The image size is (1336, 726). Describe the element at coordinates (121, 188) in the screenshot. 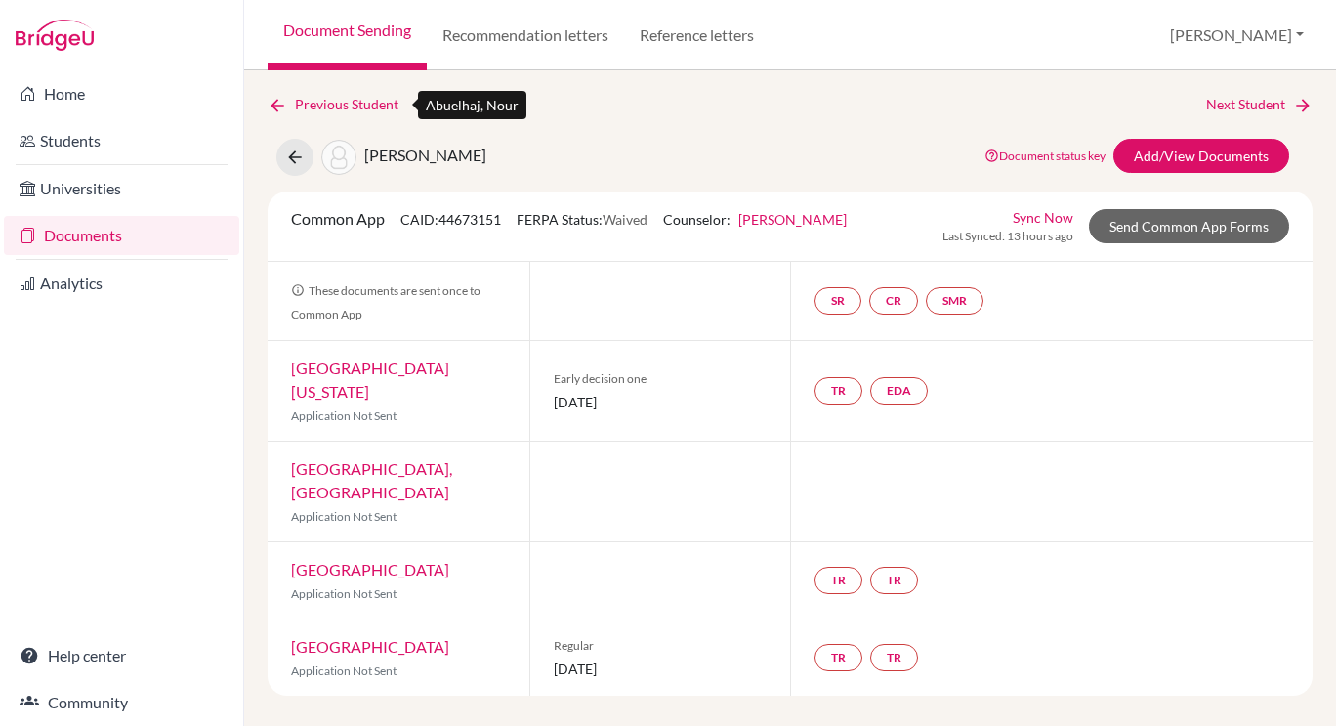

I see `a: Universities` at that location.